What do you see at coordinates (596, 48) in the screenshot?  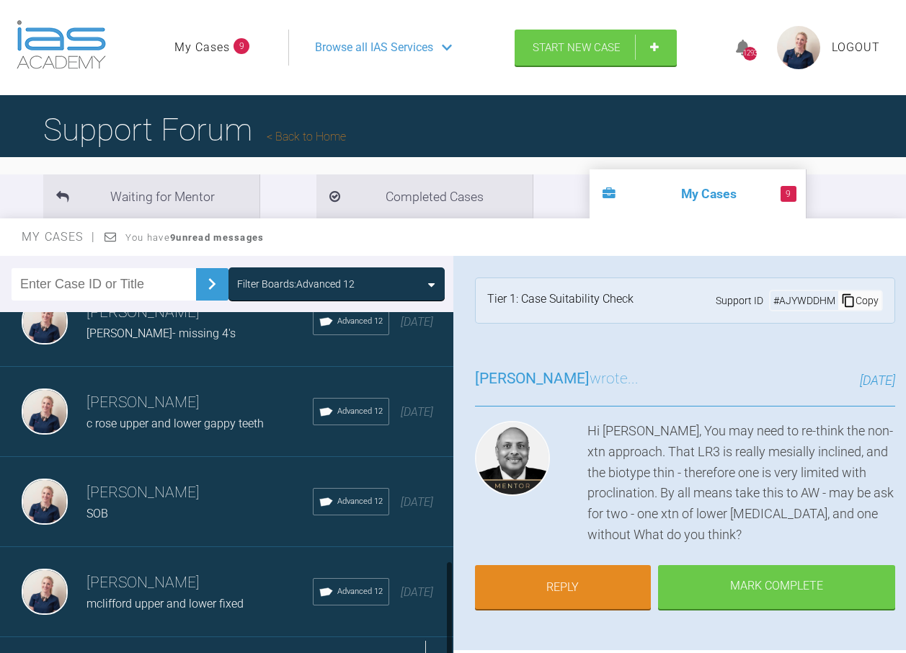 I see `a: Start New Case` at bounding box center [596, 48].